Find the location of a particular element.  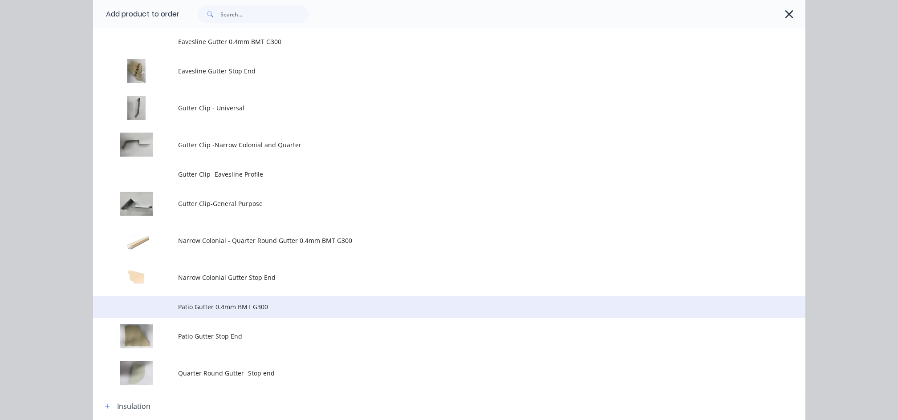

span: Gutter Clip-General Purpose is located at coordinates (429, 203).